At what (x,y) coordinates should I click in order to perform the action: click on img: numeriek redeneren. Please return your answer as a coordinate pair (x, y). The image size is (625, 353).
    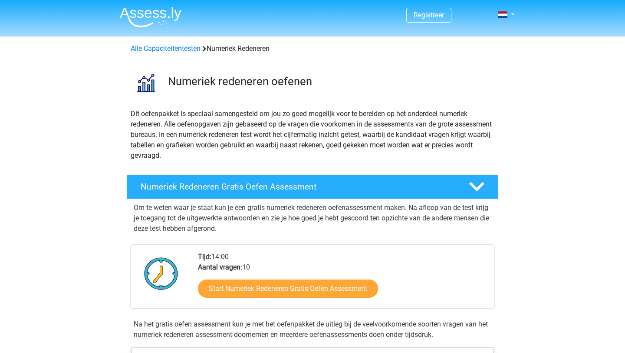
    Looking at the image, I should click on (145, 82).